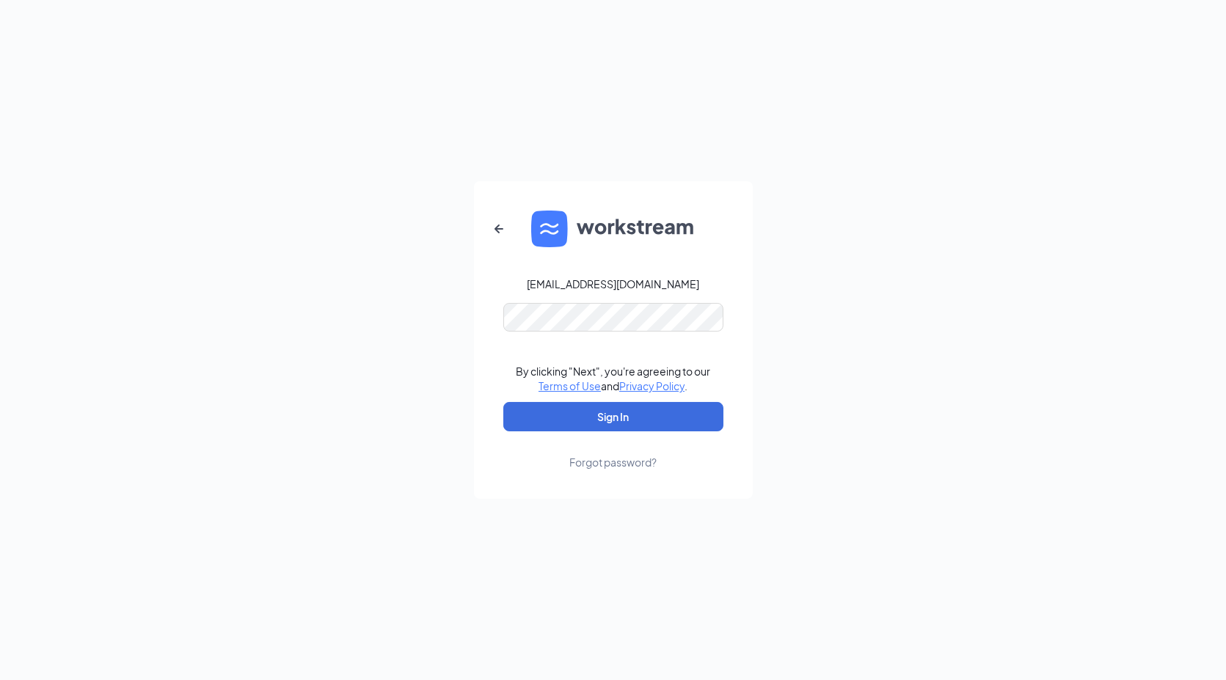 Image resolution: width=1226 pixels, height=680 pixels. What do you see at coordinates (612, 462) in the screenshot?
I see `div: Forgot password?` at bounding box center [612, 462].